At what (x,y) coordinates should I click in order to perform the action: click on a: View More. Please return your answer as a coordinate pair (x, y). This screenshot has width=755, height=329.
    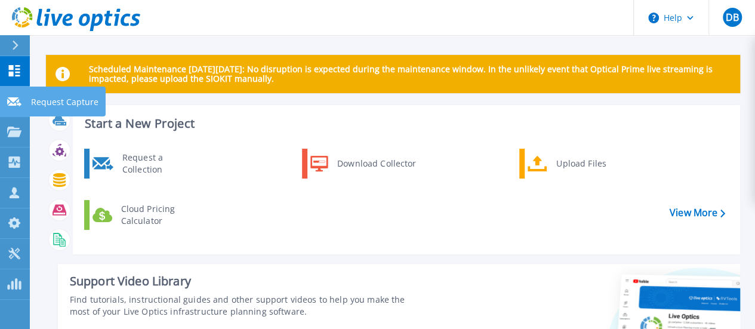
    Looking at the image, I should click on (697, 212).